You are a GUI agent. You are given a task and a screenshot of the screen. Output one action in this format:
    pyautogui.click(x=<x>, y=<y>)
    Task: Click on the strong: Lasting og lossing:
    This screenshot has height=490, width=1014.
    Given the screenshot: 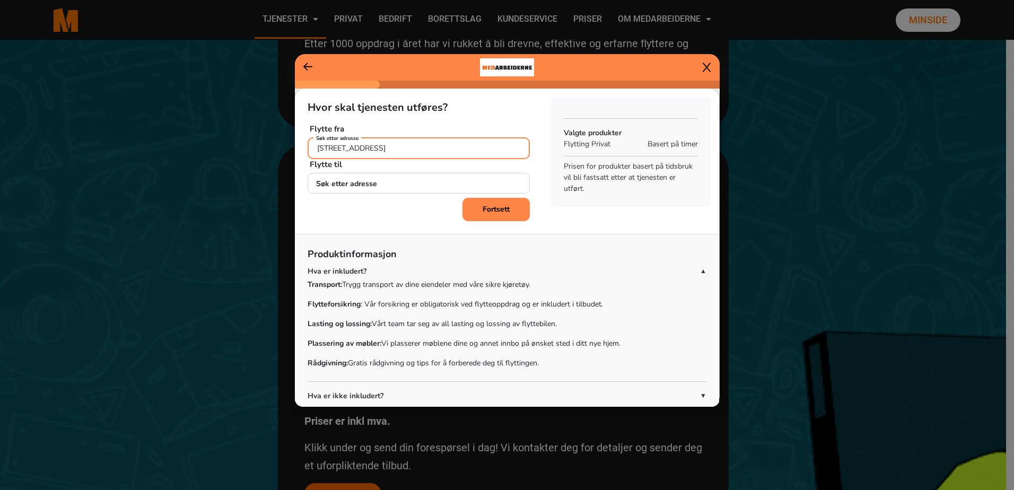 What is the action you would take?
    pyautogui.click(x=340, y=324)
    